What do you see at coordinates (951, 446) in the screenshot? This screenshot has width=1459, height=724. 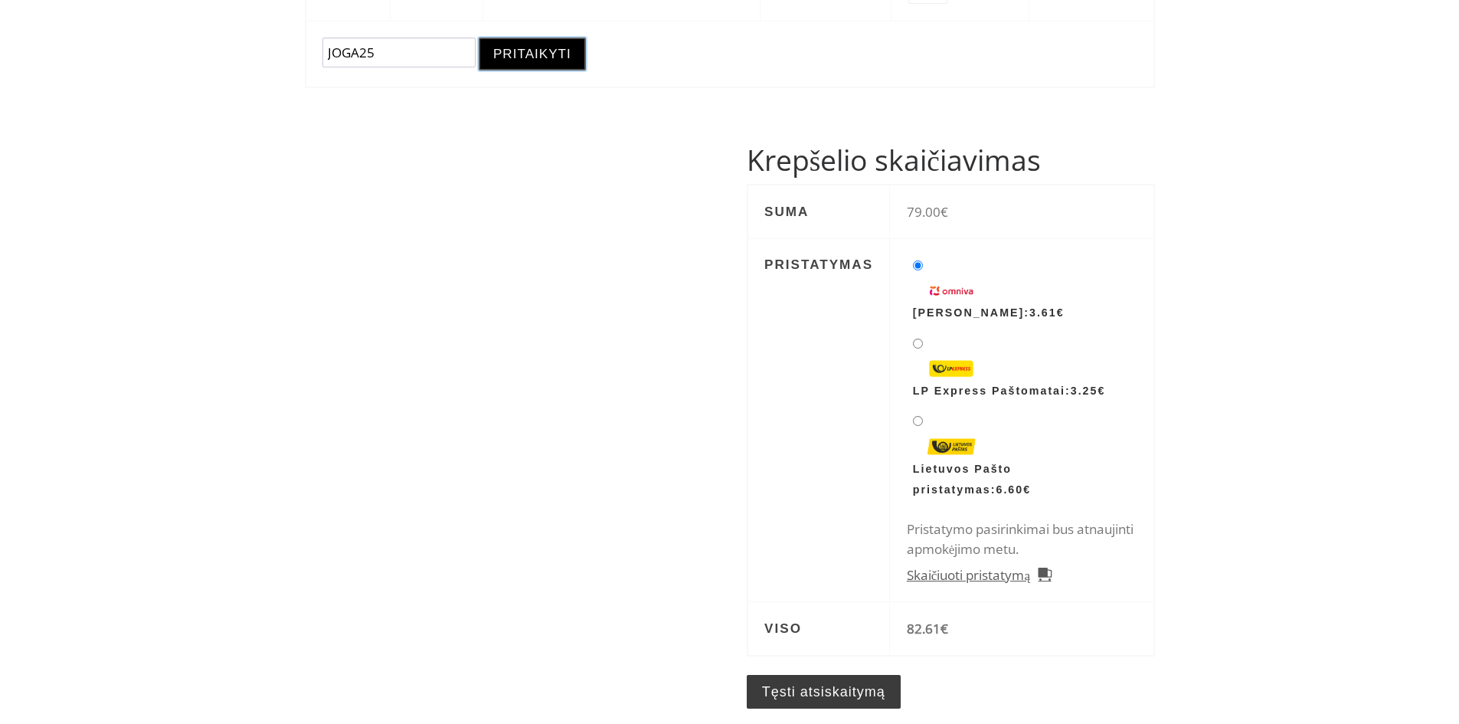 I see `img: post_lt.png` at bounding box center [951, 446].